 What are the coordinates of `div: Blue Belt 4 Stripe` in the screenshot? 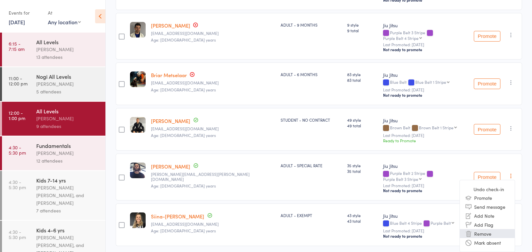 It's located at (426, 224).